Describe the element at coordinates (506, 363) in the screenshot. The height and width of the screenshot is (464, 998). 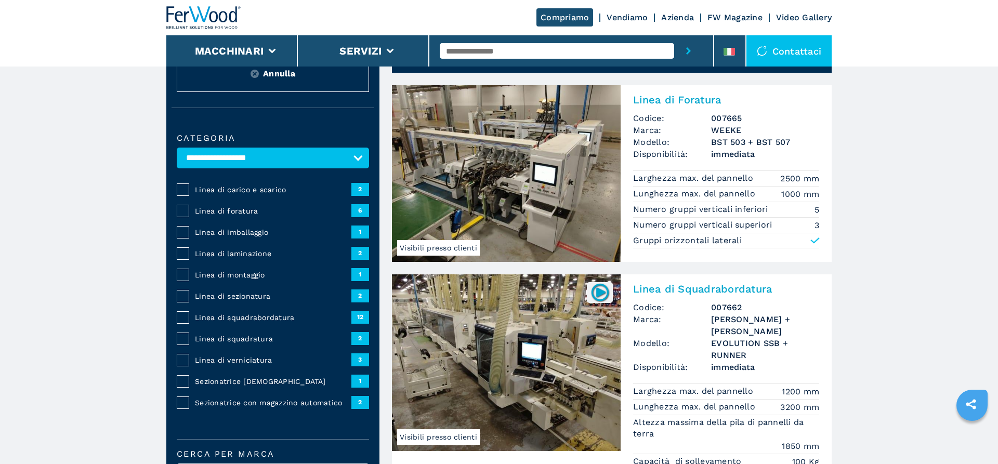
I see `img: Linea di Squadrabordatura STEFANI + MAHROS EVOLUTION SSB + RUNNER` at that location.